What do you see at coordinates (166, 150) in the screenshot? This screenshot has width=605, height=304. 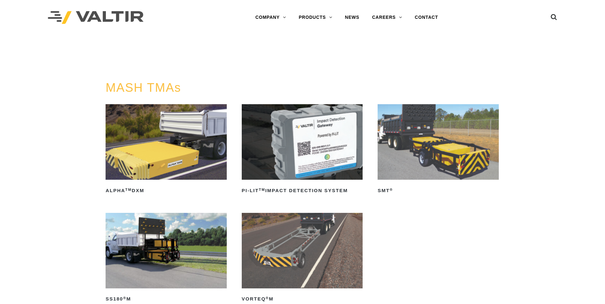 I see `a: ALPHATMDXM` at bounding box center [166, 150].